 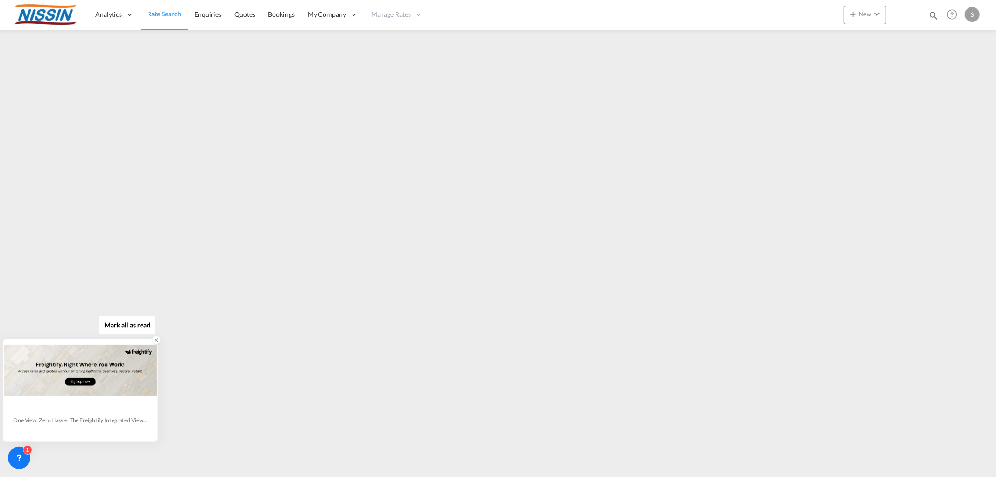 I want to click on md-icon: icon-plus 400-fg, so click(x=853, y=14).